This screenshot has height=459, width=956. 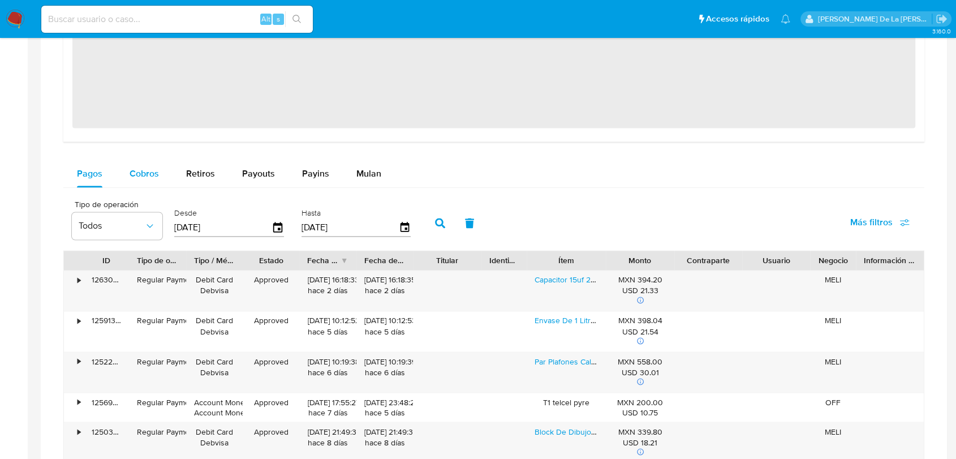 What do you see at coordinates (278, 19) in the screenshot?
I see `span: s` at bounding box center [278, 19].